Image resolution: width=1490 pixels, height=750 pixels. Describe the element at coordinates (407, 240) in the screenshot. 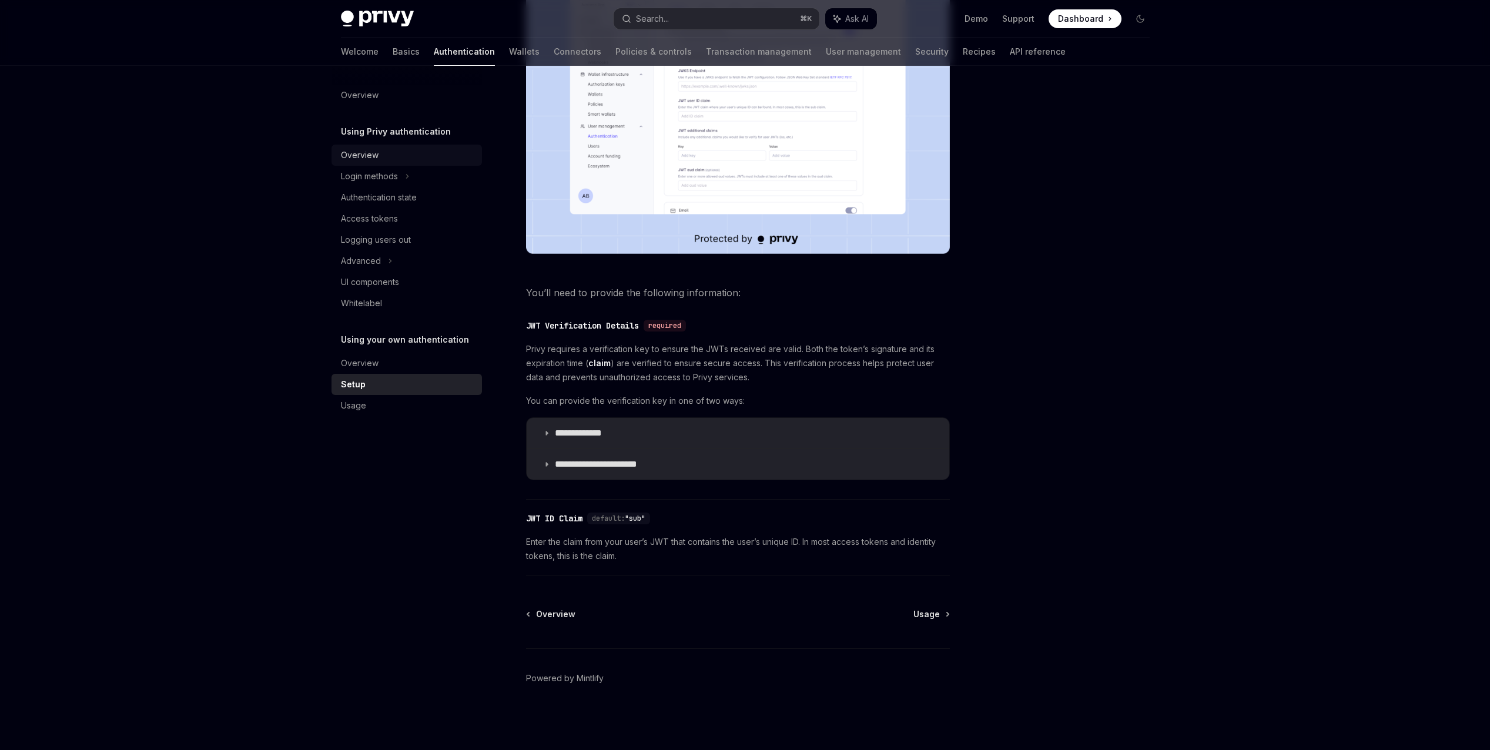

I see `a: Logging users out` at that location.